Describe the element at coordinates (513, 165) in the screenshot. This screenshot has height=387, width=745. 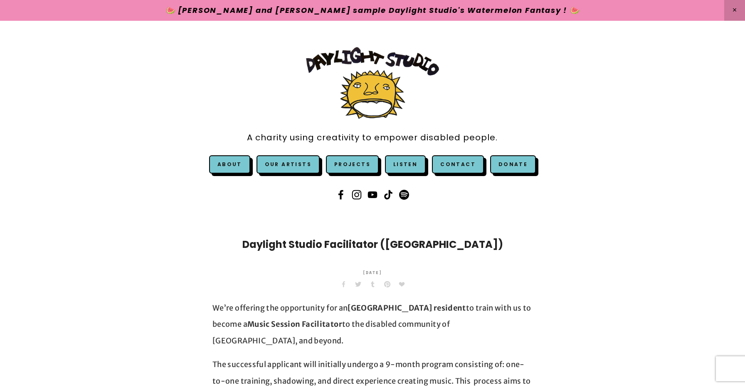
I see `a: Donate` at that location.